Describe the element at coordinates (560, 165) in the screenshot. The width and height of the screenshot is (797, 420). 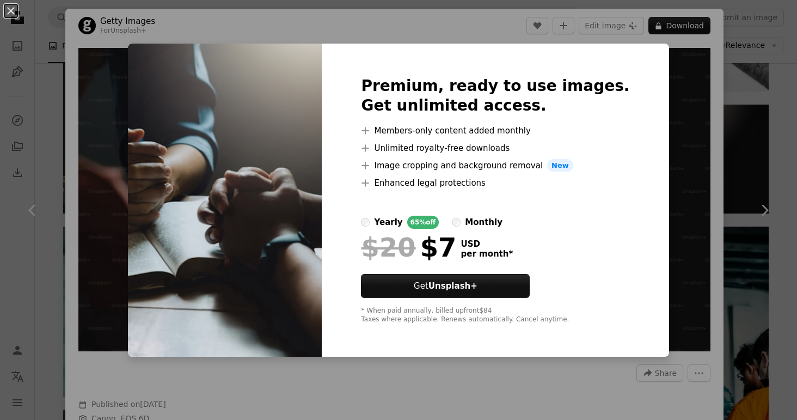
I see `span: New` at that location.